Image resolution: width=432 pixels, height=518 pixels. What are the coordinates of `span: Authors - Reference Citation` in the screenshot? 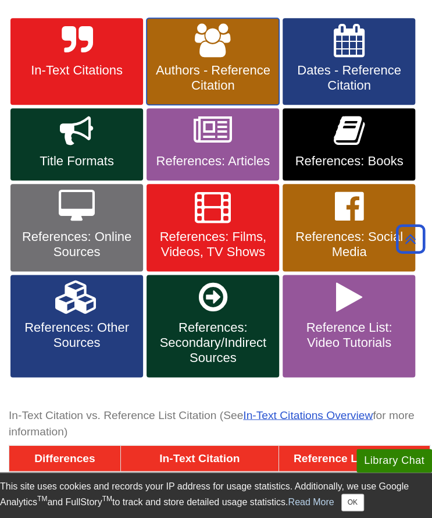 It's located at (213, 78).